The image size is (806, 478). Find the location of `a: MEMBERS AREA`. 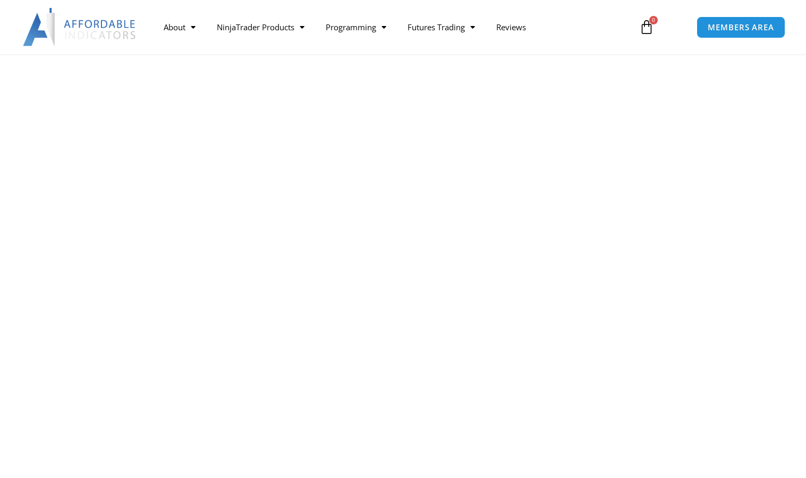

a: MEMBERS AREA is located at coordinates (740, 27).